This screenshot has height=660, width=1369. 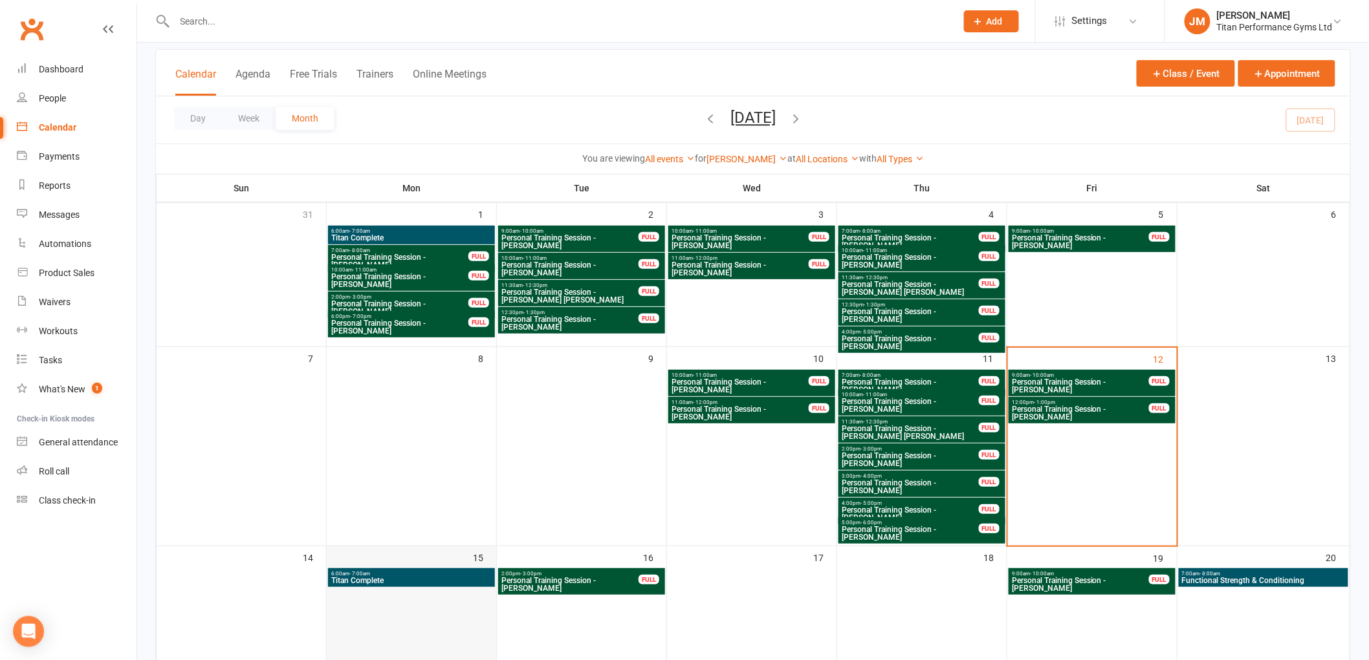 What do you see at coordinates (76, 98) in the screenshot?
I see `a: People` at bounding box center [76, 98].